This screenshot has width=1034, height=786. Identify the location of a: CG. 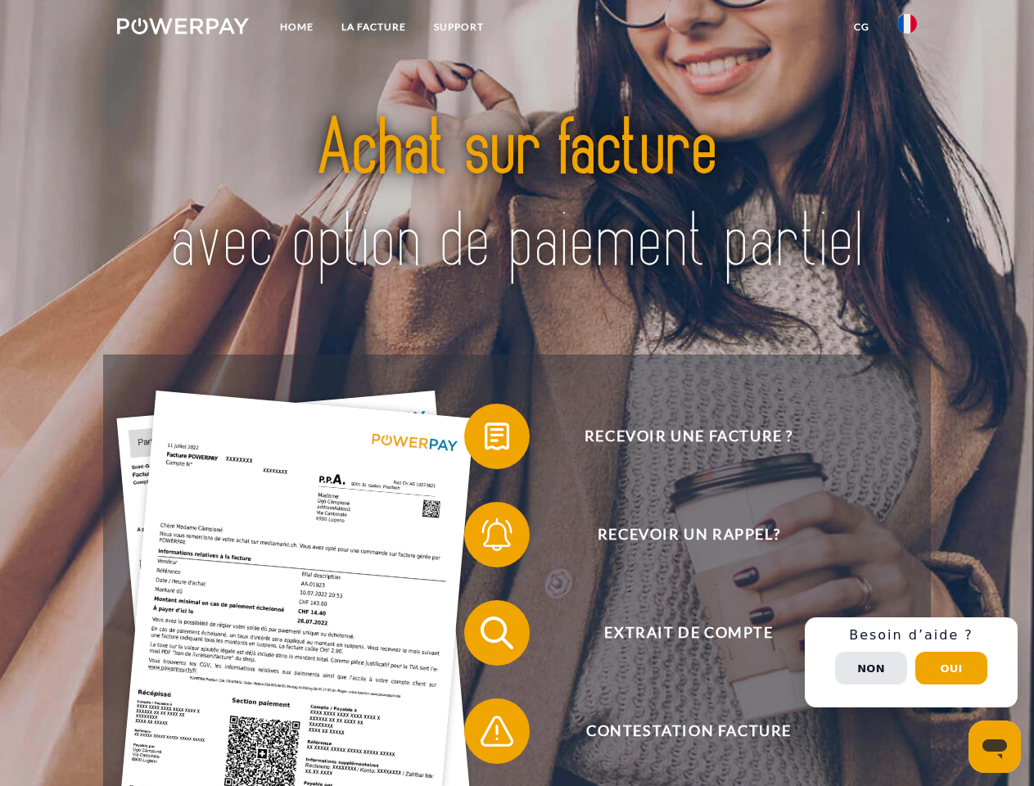
(861, 27).